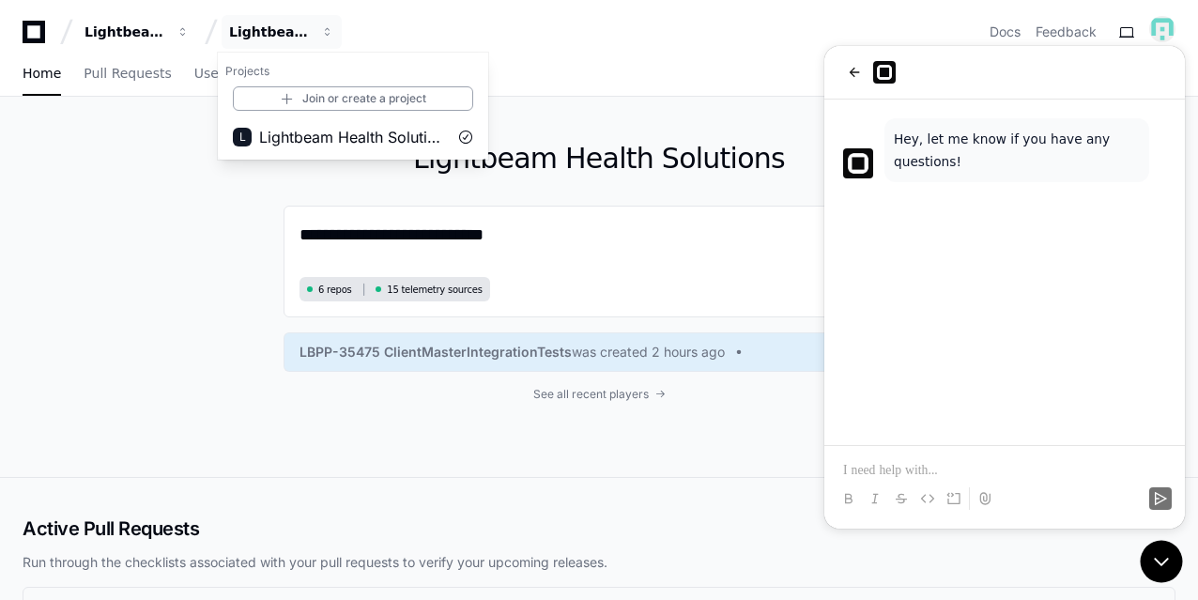 The height and width of the screenshot is (600, 1198). I want to click on button: Lightbeam Health, so click(137, 32).